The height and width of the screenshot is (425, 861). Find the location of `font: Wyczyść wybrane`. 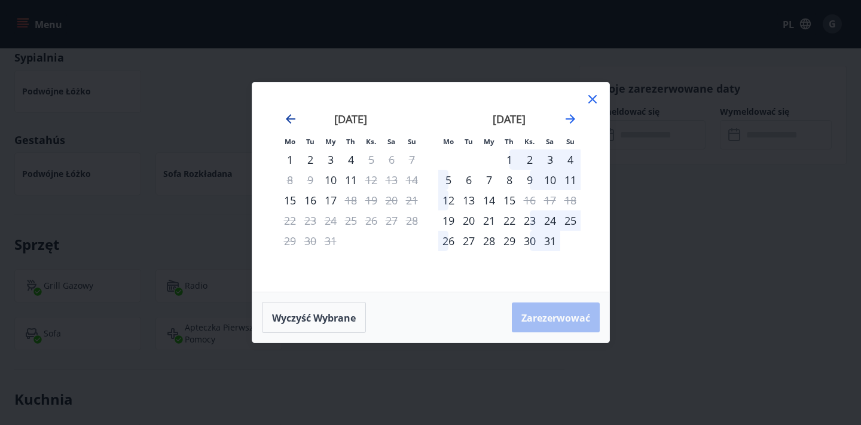

font: Wyczyść wybrane is located at coordinates (314, 318).